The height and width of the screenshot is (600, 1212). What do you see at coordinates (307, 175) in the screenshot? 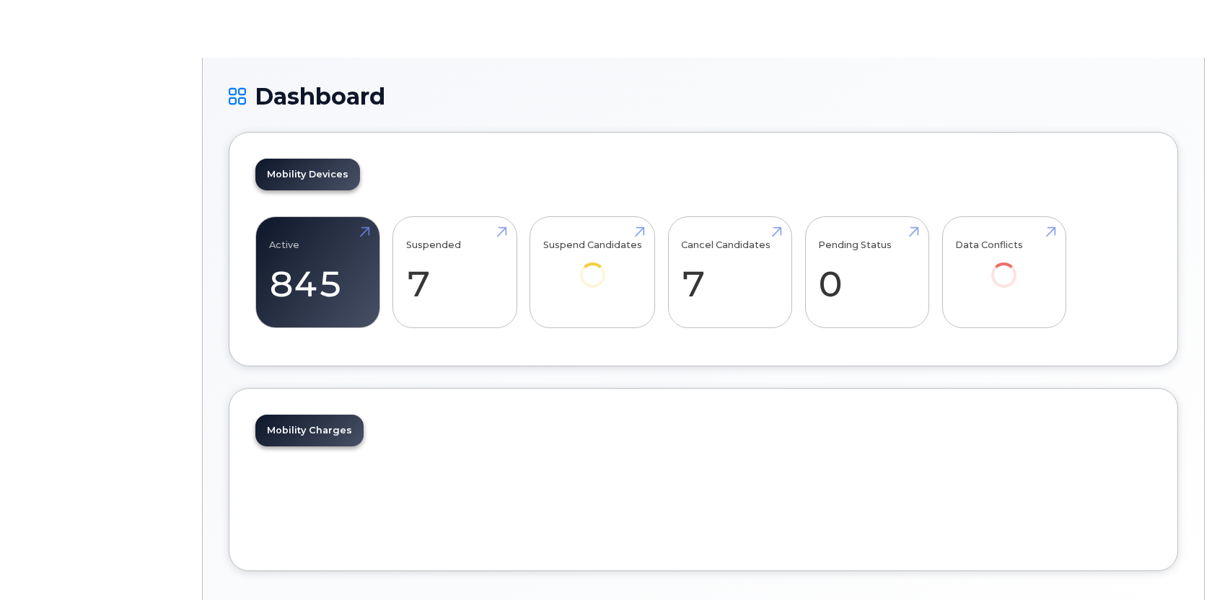
I see `a: Mobility Devices` at bounding box center [307, 175].